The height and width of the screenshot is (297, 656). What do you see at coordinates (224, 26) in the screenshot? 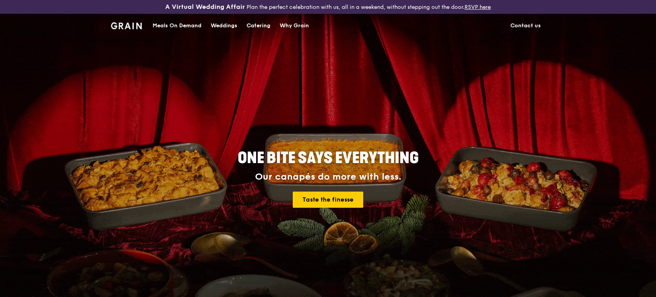
I see `div: Weddings` at bounding box center [224, 26].